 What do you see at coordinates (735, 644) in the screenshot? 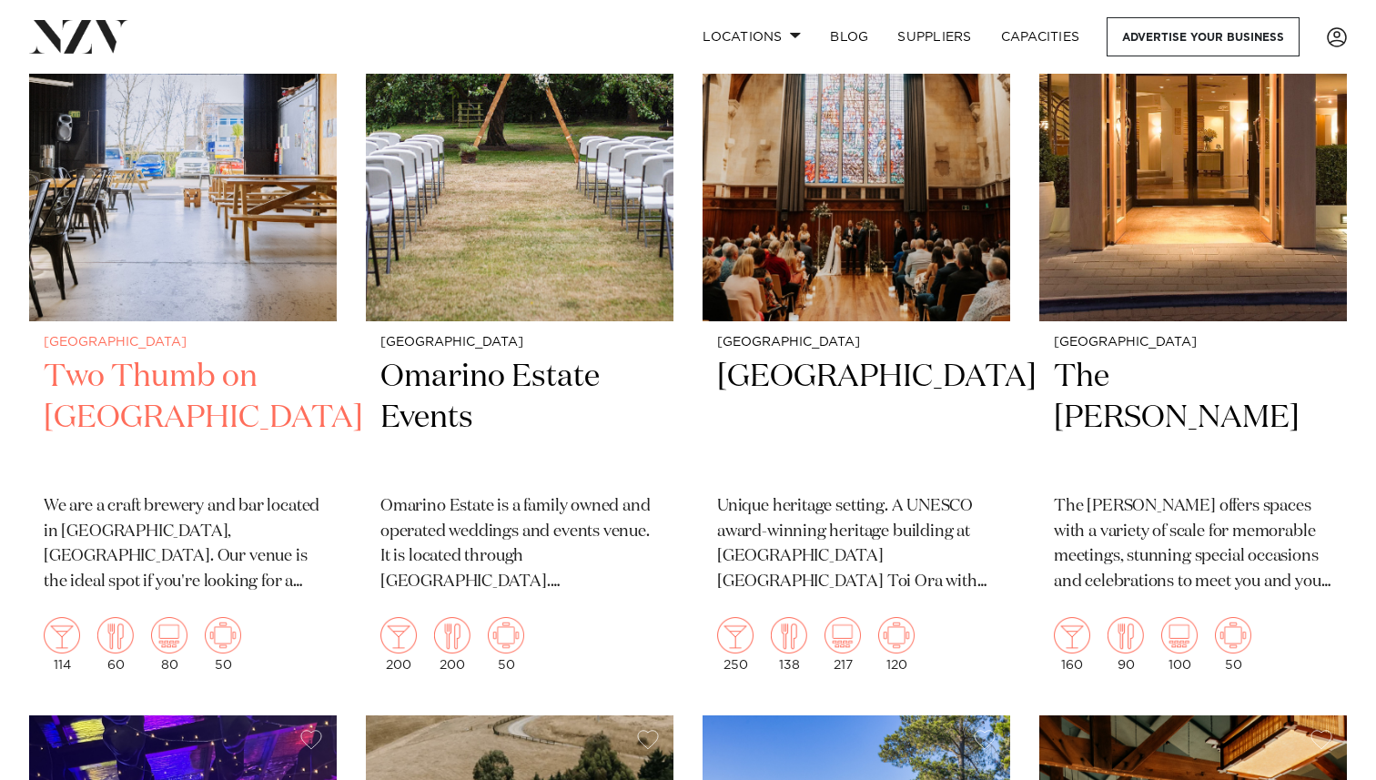
I see `div: 250` at bounding box center [735, 644].